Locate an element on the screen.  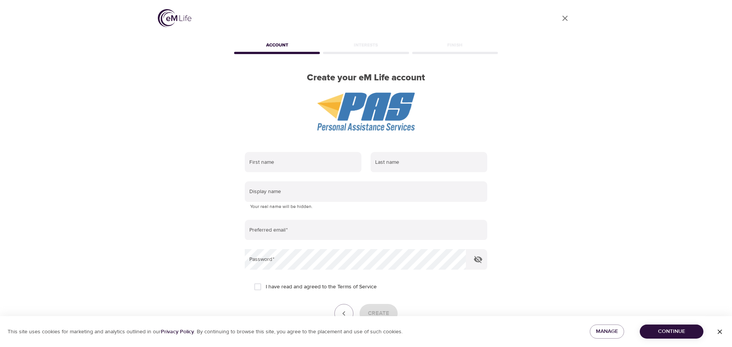
span: I have read and agreed to the is located at coordinates (321, 287).